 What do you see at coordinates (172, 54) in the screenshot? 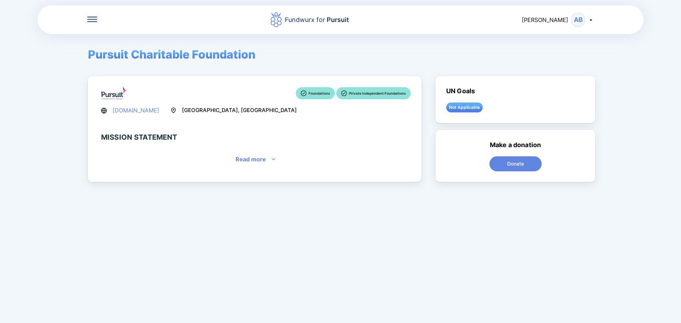
I see `span: Pursuit Charitable Foundation` at bounding box center [172, 54].